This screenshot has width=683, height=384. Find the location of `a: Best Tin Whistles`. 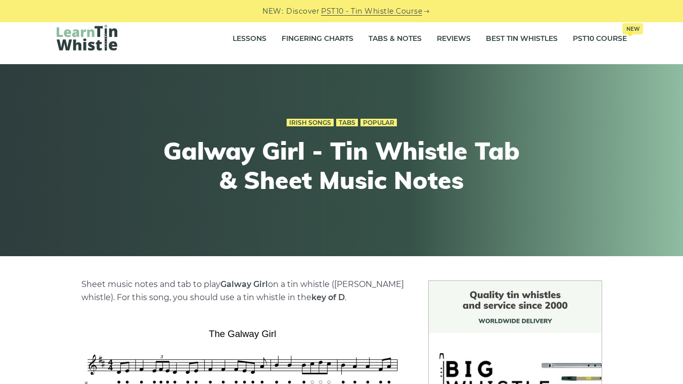

a: Best Tin Whistles is located at coordinates (522, 39).